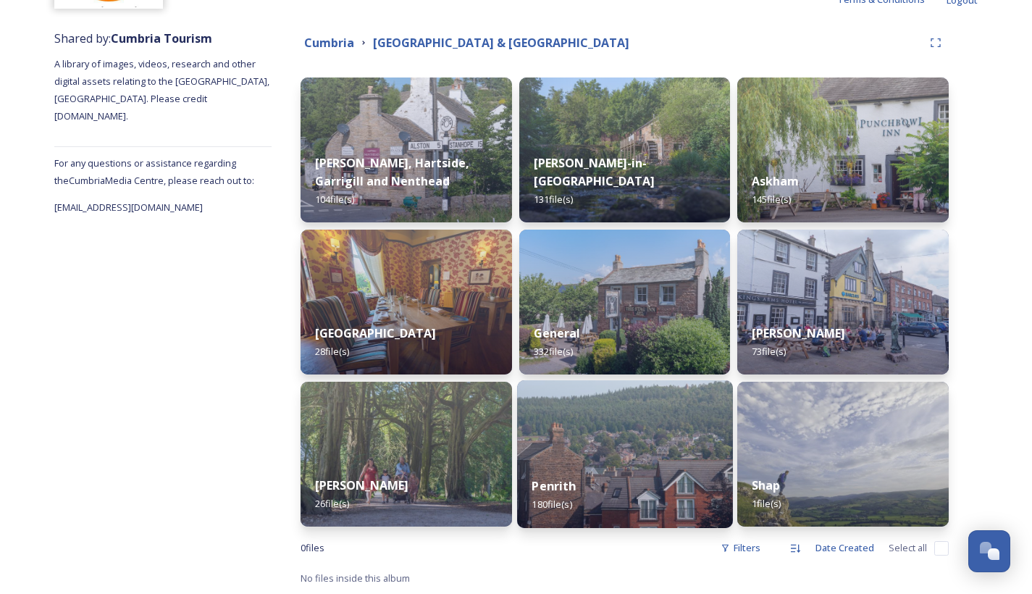 This screenshot has width=1032, height=594. What do you see at coordinates (843, 454) in the screenshot?
I see `img: Lakes%2520Cumbria%2520Tourism1421.jpg` at bounding box center [843, 454].